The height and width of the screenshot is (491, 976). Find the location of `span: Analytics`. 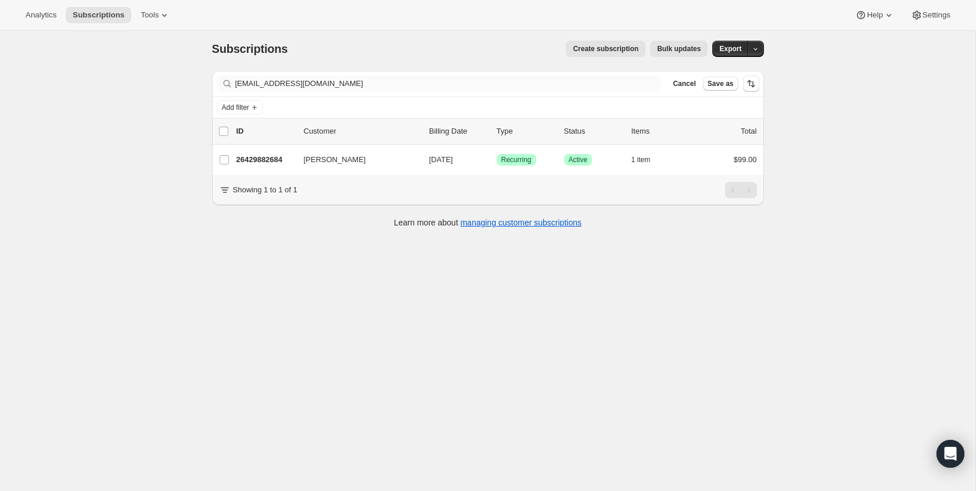

span: Analytics is located at coordinates (41, 15).